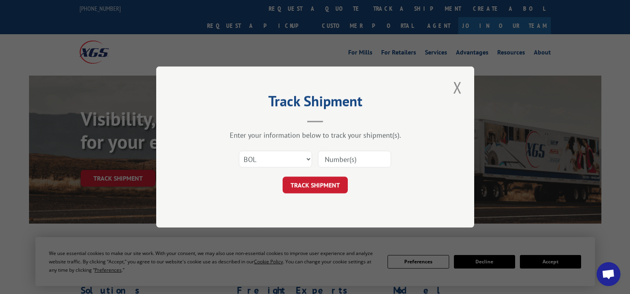  I want to click on input: Number(s), so click(354, 159).